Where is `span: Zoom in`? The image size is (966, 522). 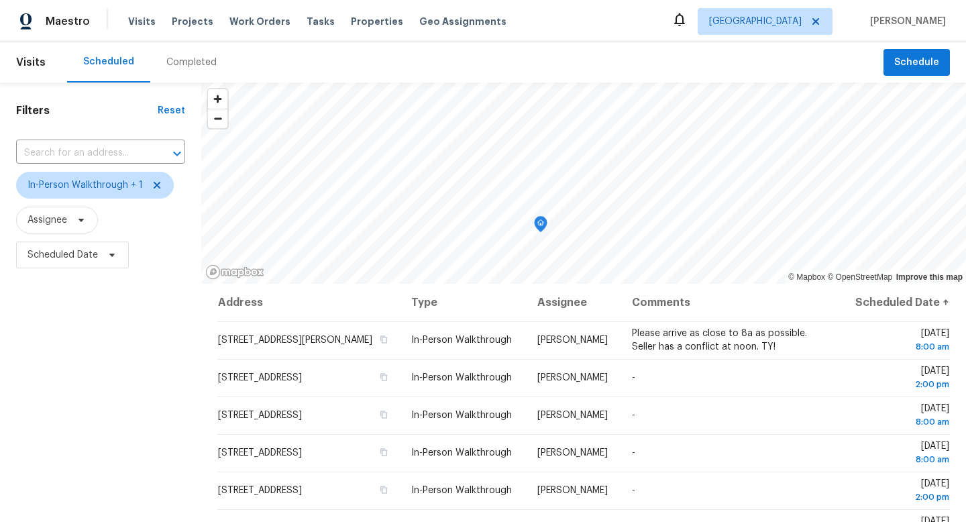
span: Zoom in is located at coordinates (217, 99).